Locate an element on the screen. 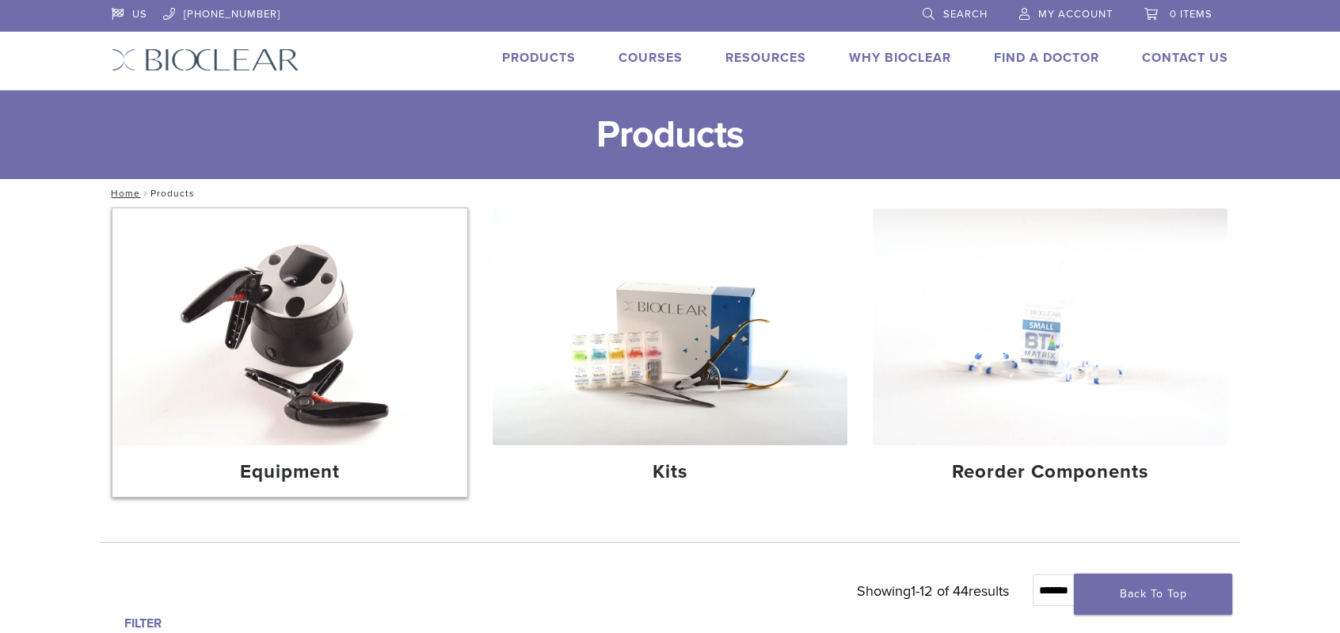  a: Equipment is located at coordinates (290, 352).